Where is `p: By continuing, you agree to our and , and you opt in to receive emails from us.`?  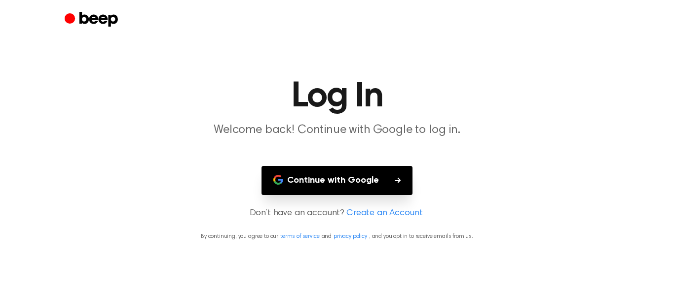
p: By continuing, you agree to our and , and you opt in to receive emails from us. is located at coordinates (337, 237).